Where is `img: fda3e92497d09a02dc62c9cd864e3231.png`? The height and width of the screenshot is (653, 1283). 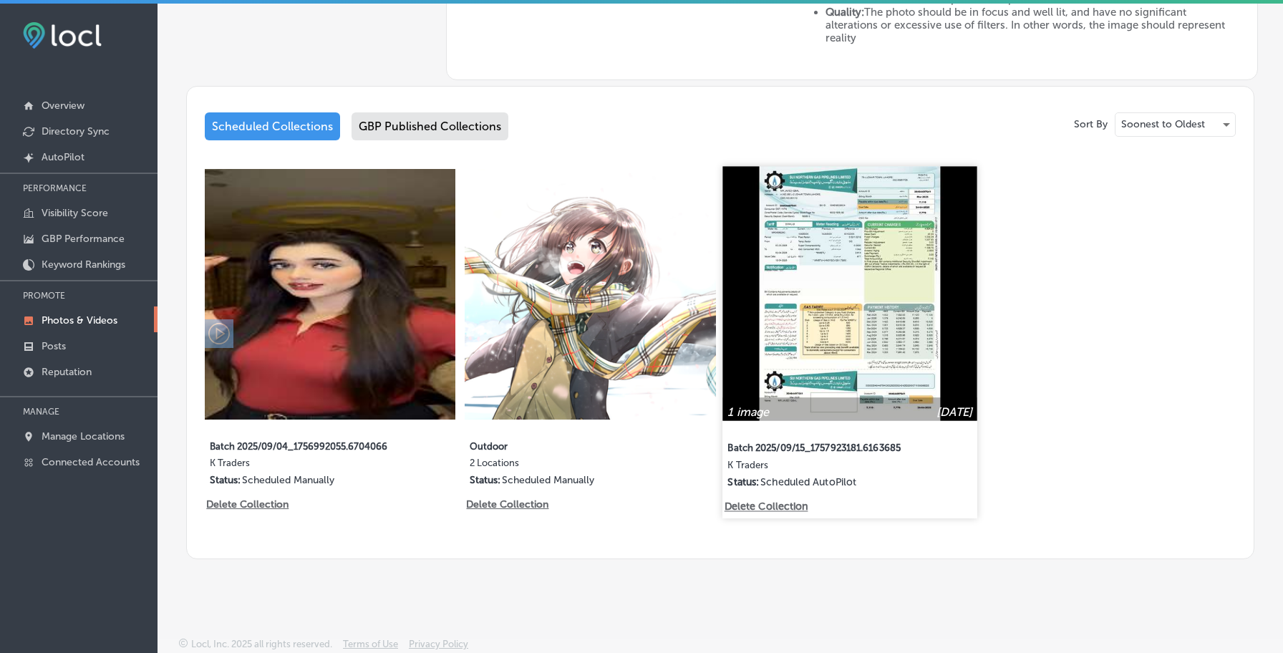
img: fda3e92497d09a02dc62c9cd864e3231.png is located at coordinates (62, 35).